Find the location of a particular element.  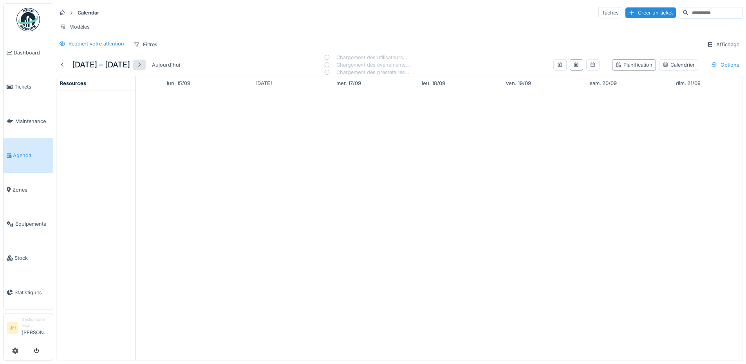

span: Équipements is located at coordinates (33, 224).